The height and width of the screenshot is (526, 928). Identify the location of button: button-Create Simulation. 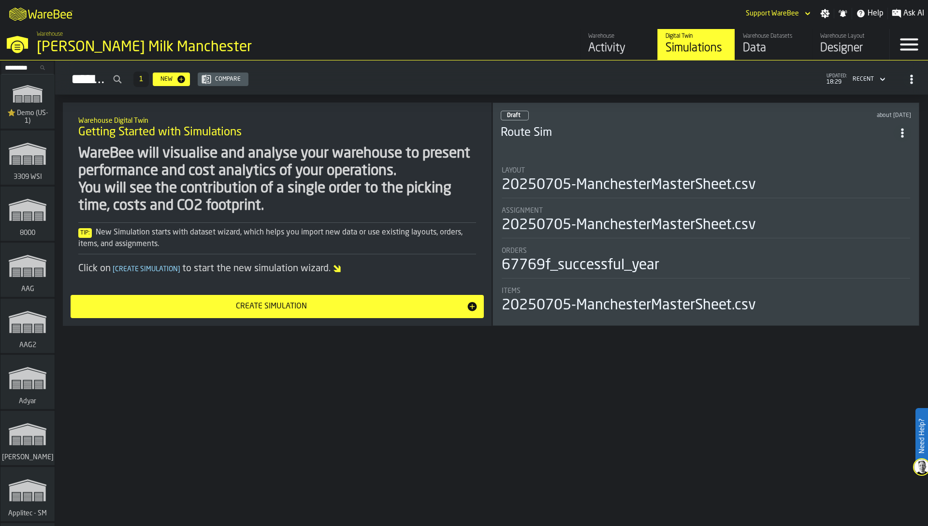
(277, 306).